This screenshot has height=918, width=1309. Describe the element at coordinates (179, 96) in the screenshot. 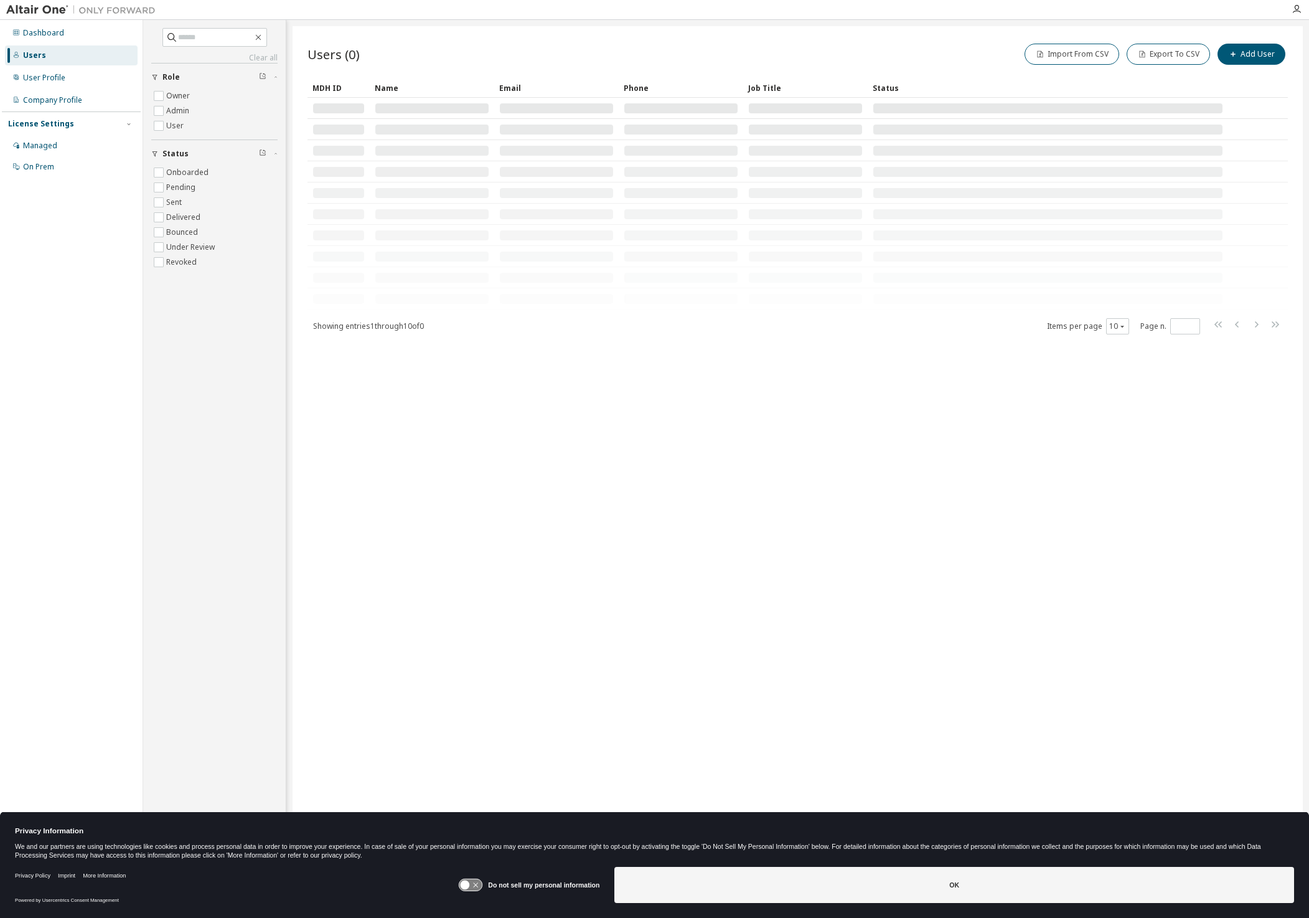

I see `label: Owner` at that location.